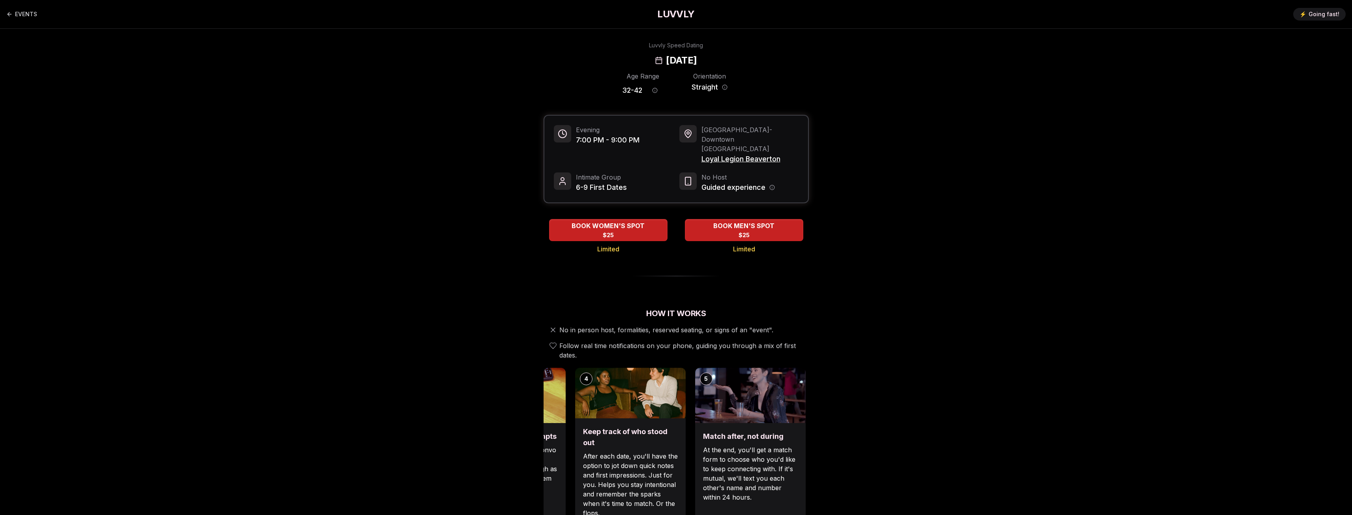  Describe the element at coordinates (22, 14) in the screenshot. I see `a: Back to events` at that location.